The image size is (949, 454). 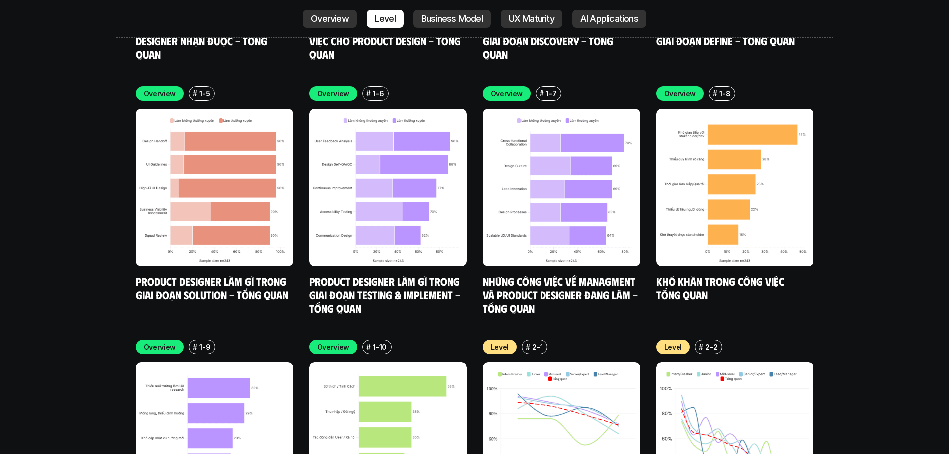 What do you see at coordinates (212, 287) in the screenshot?
I see `a: Product Designer làm gì trong giai đoạn Solution - Tổng quan` at bounding box center [212, 287].